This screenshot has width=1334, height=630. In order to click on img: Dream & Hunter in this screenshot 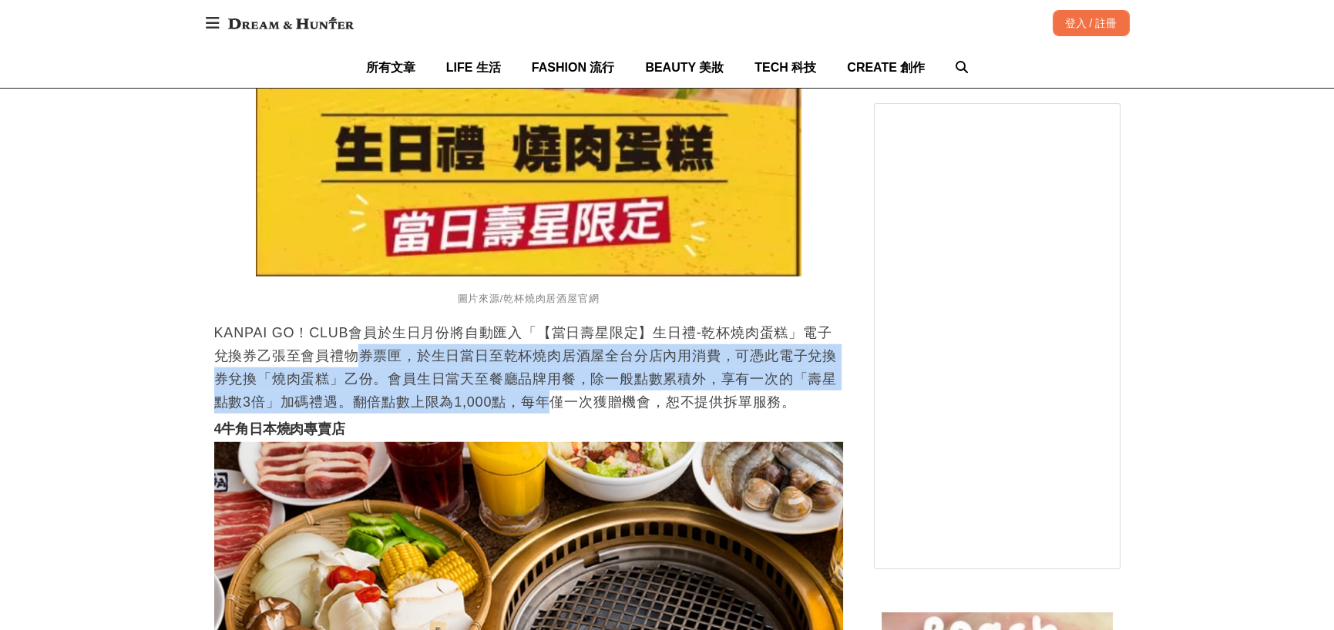, I will do `click(291, 23)`.